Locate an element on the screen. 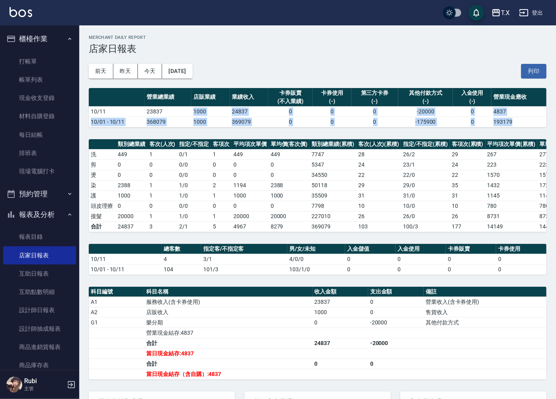 This screenshot has height=399, width=556. a: 設計師抽成報表 is located at coordinates (40, 329).